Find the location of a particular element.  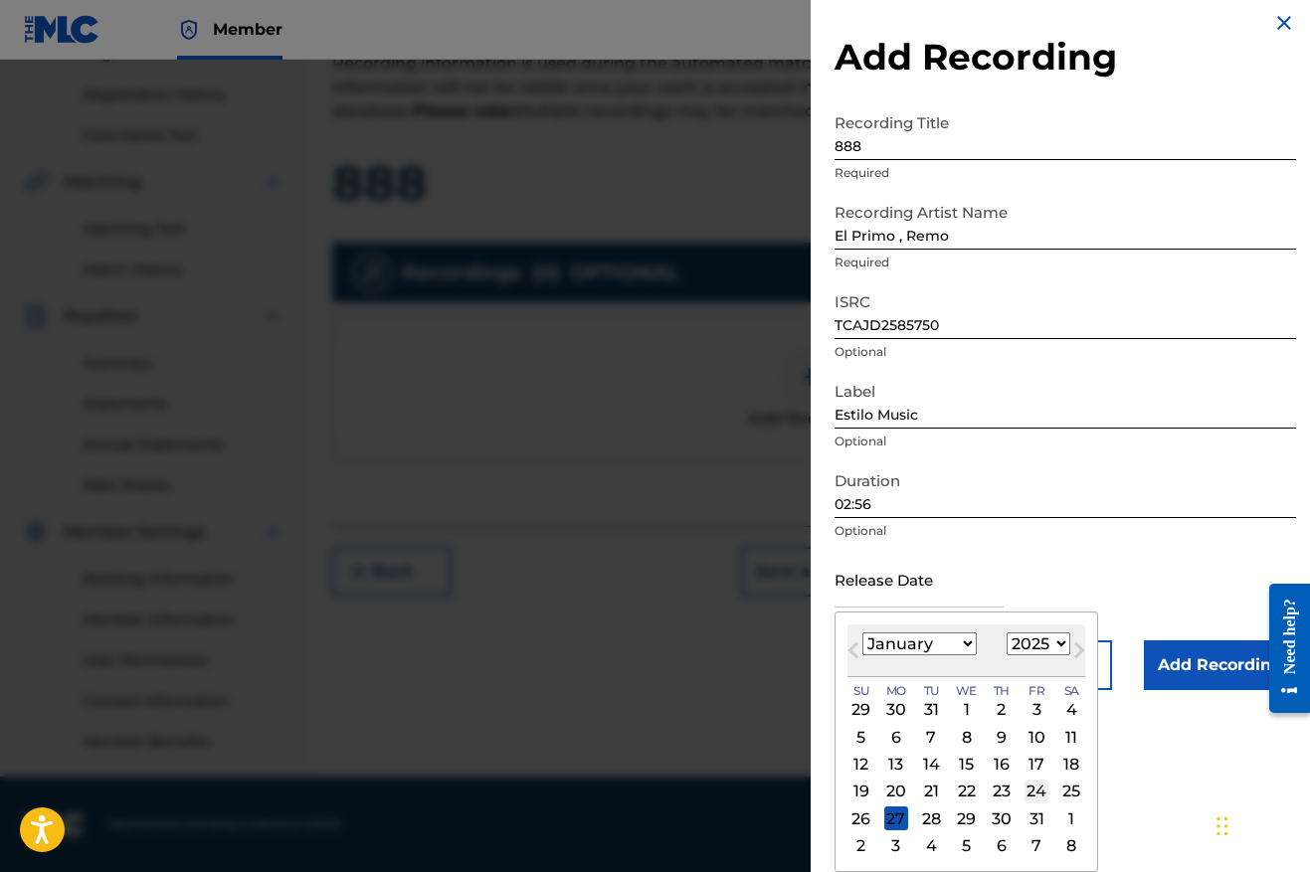

span: Th is located at coordinates (1001, 691).